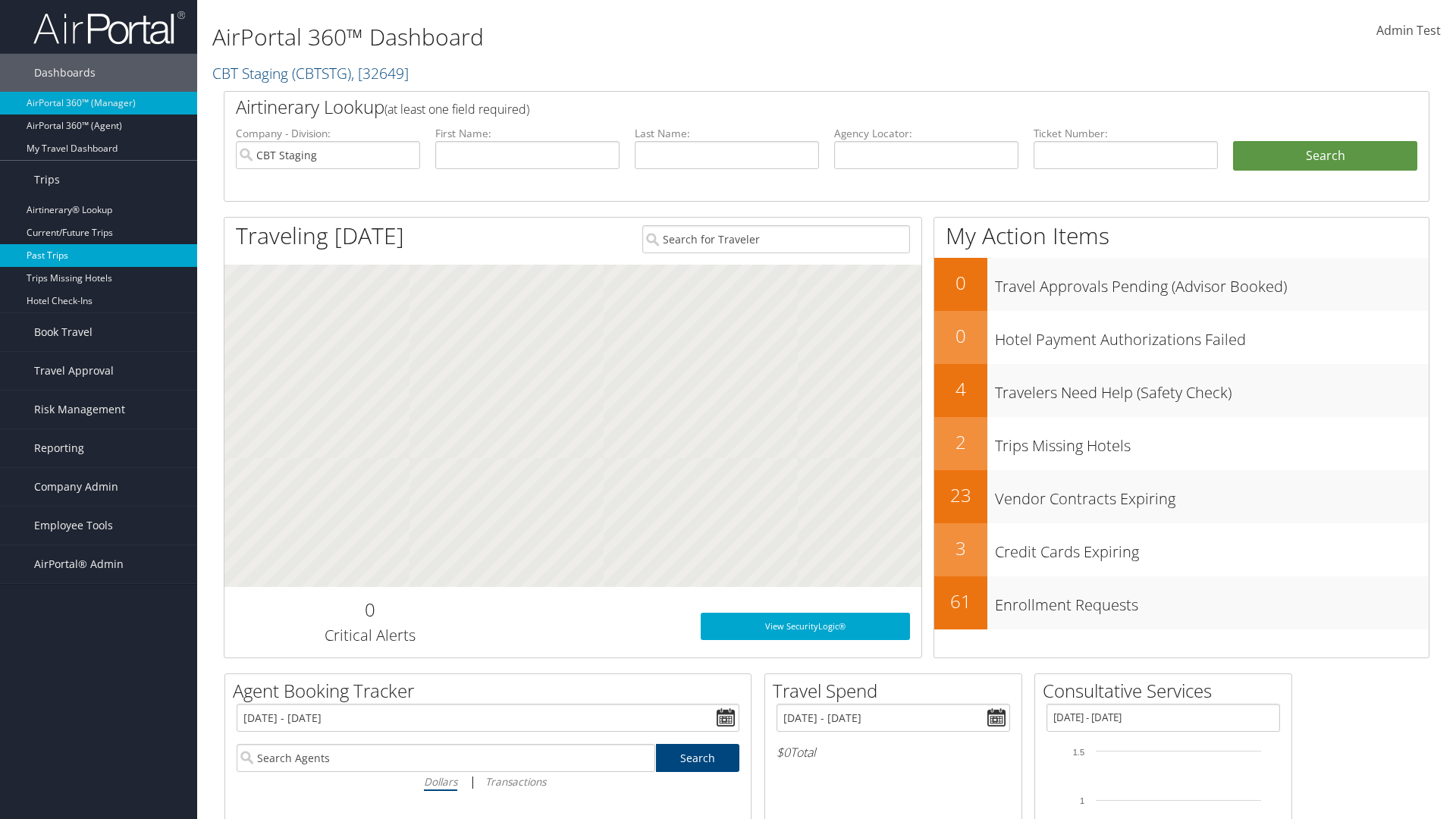 This screenshot has height=819, width=1456. Describe the element at coordinates (76, 487) in the screenshot. I see `span: Company Admin` at that location.